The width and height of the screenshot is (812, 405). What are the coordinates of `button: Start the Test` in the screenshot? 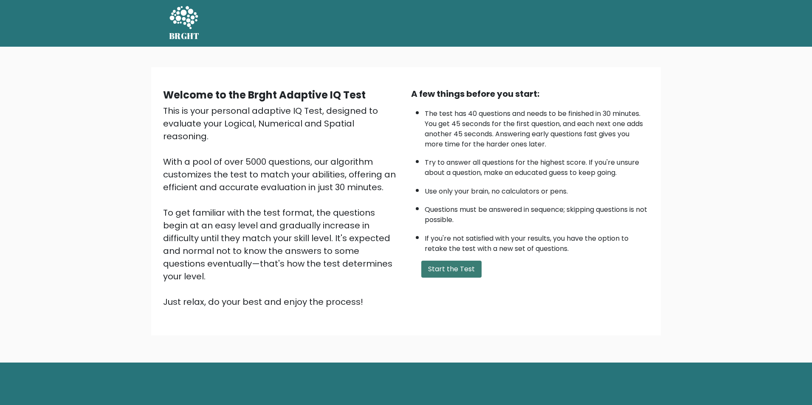 It's located at (452, 269).